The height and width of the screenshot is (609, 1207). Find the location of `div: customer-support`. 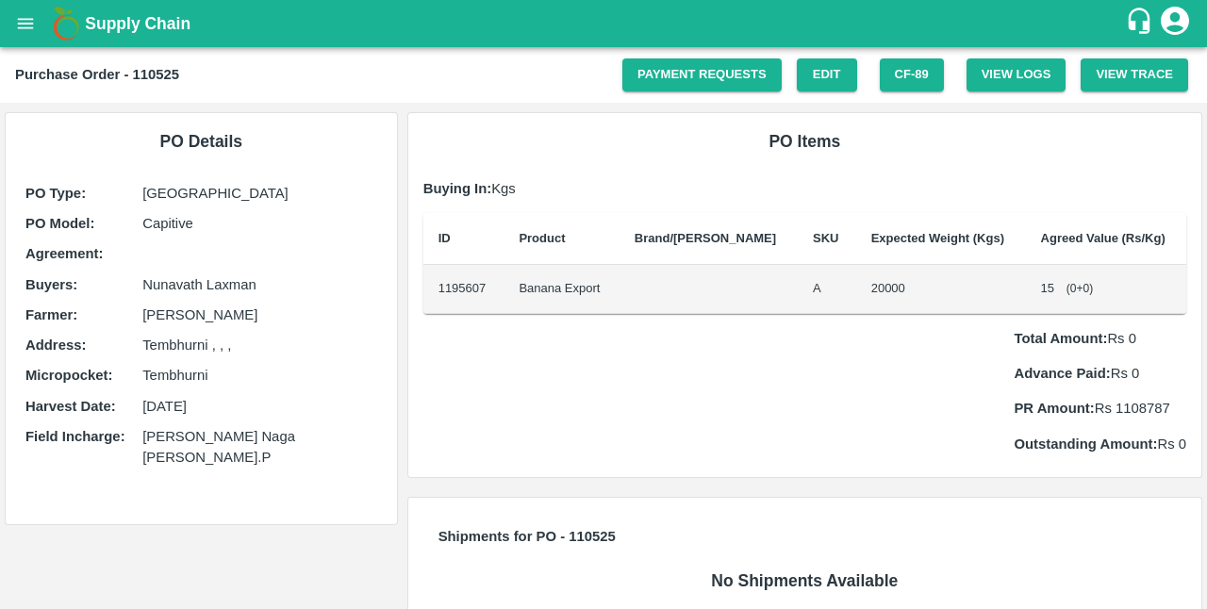

div: customer-support is located at coordinates (1141, 24).